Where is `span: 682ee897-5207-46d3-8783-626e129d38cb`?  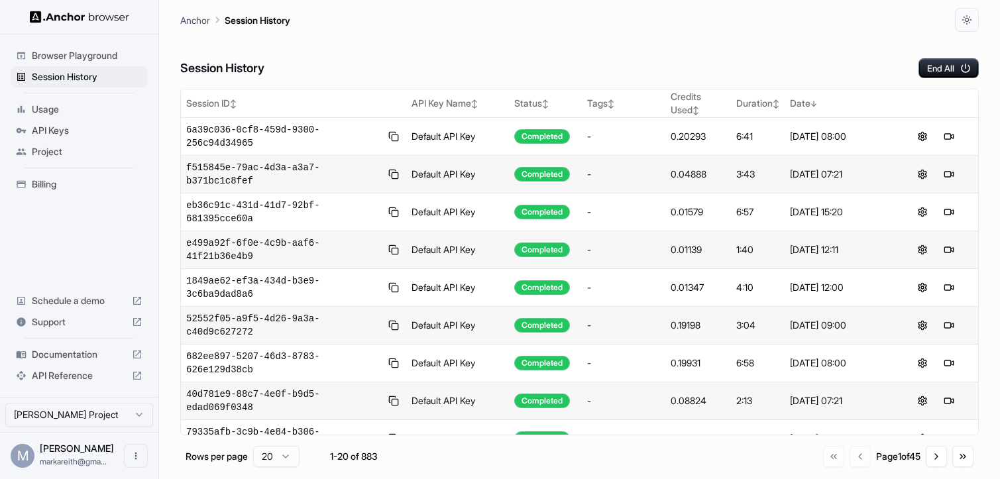
span: 682ee897-5207-46d3-8783-626e129d38cb is located at coordinates (283, 363).